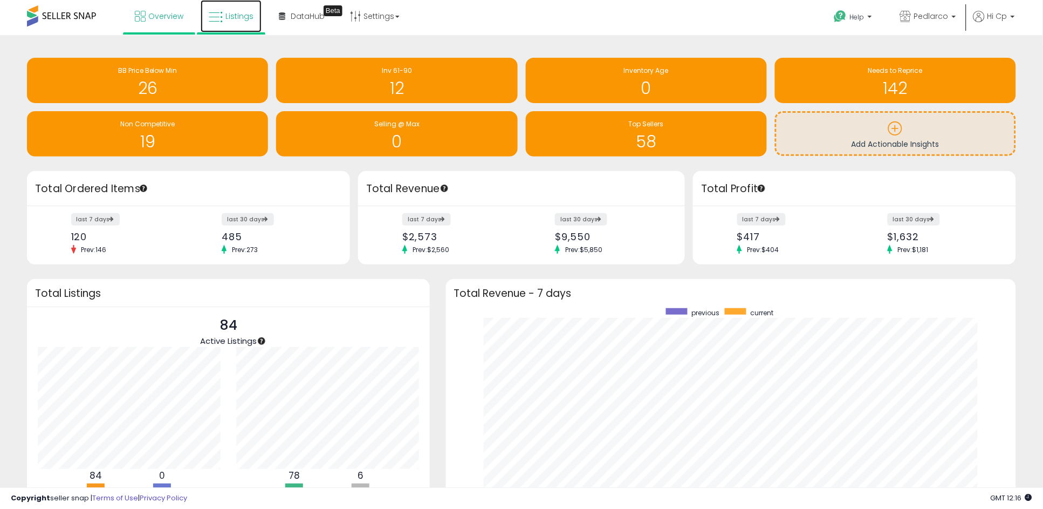 This screenshot has width=1043, height=509. What do you see at coordinates (458, 236) in the screenshot?
I see `div: $2,573` at bounding box center [458, 236].